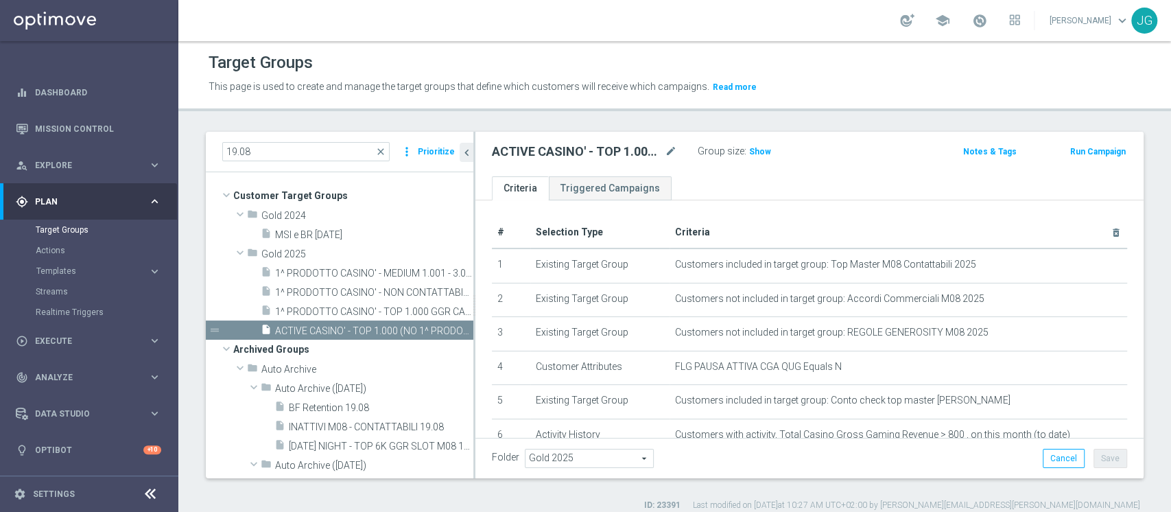  Describe the element at coordinates (825, 264) in the screenshot. I see `span: Customers included in target group: Top Master M08 Contattabili 2025` at that location.